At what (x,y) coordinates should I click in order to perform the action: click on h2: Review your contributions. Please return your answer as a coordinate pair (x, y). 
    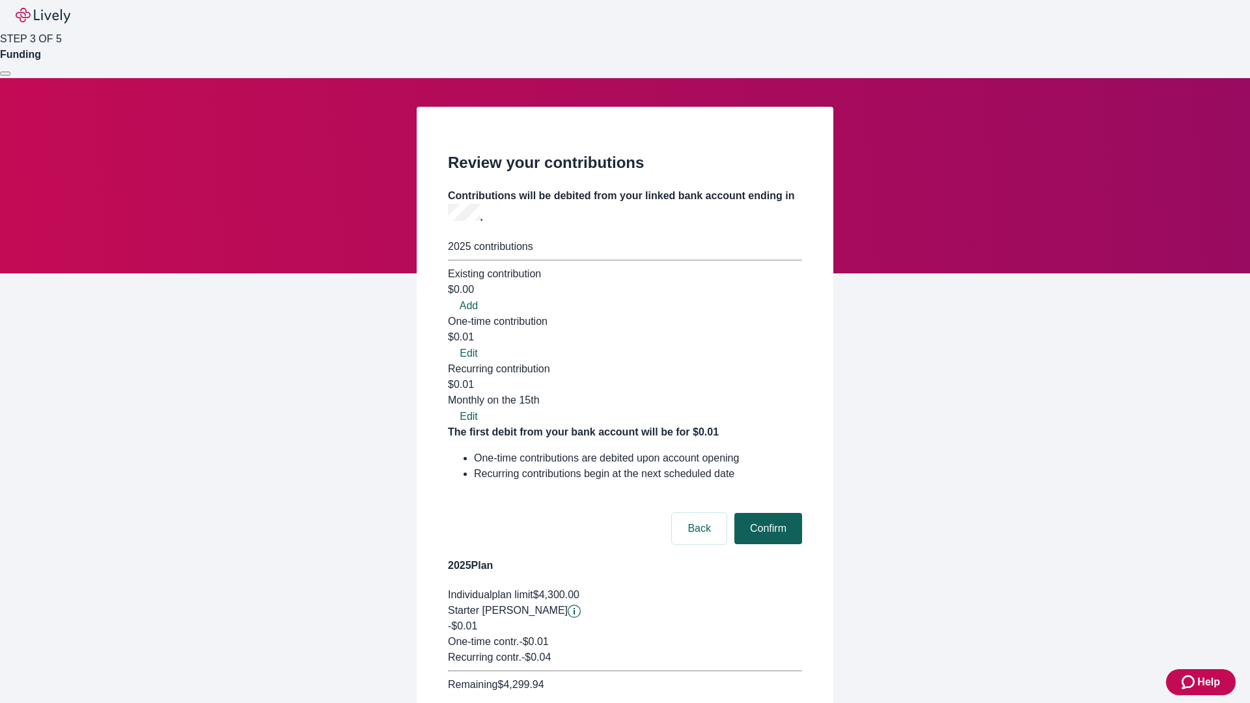
    Looking at the image, I should click on (625, 163).